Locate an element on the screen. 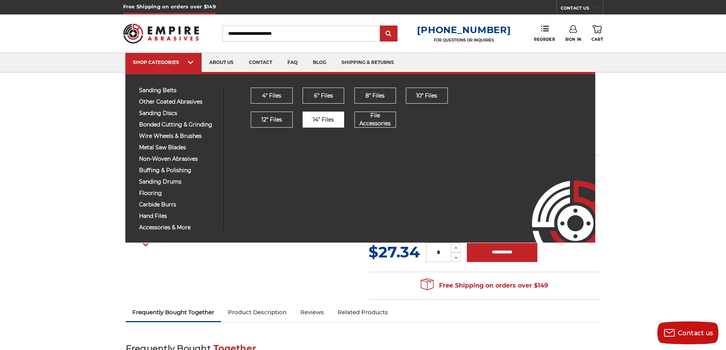 The image size is (726, 350). a: about us is located at coordinates (222, 63).